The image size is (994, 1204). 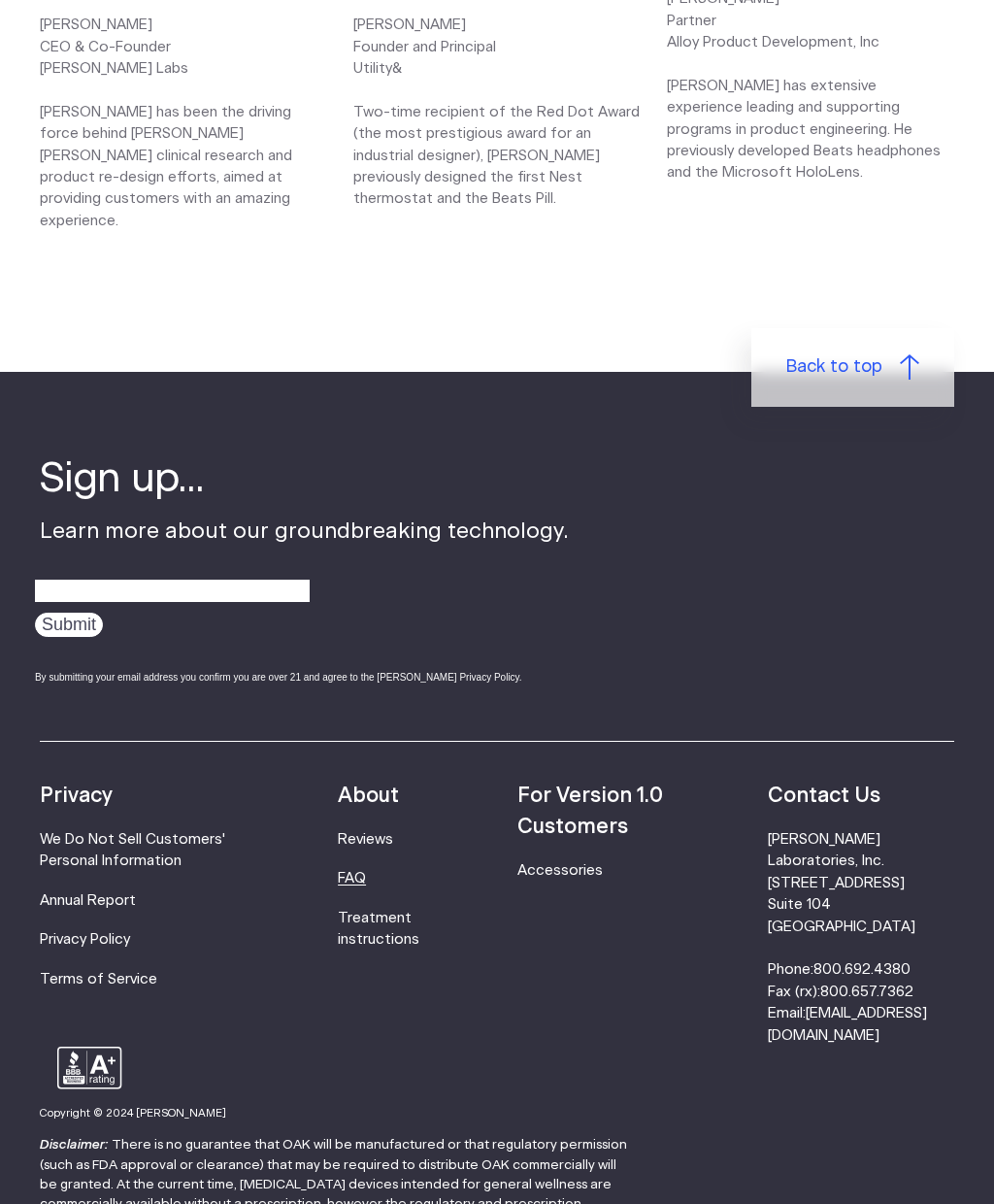 What do you see at coordinates (132, 850) in the screenshot?
I see `a: We Do Not Sell Customers' Personal Information` at bounding box center [132, 850].